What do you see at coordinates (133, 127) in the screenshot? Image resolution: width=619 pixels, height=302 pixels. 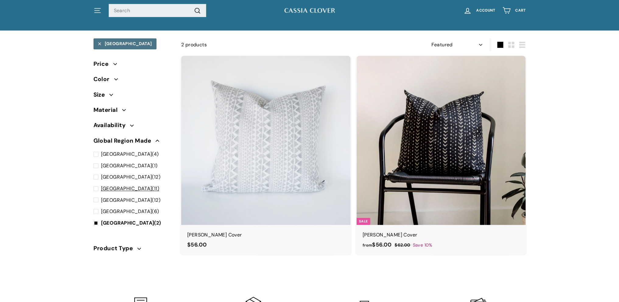 I see `button: Availability` at bounding box center [133, 127].